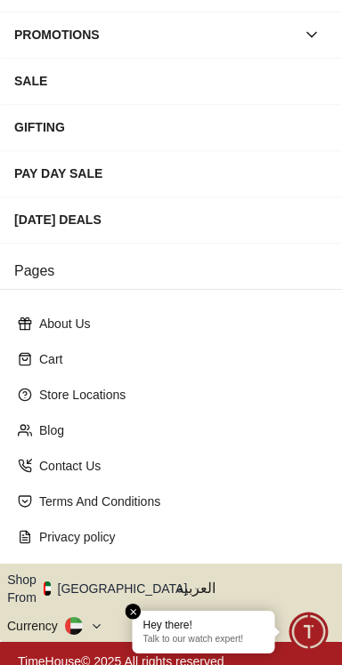 This screenshot has height=665, width=342. I want to click on p: Store Locations, so click(178, 395).